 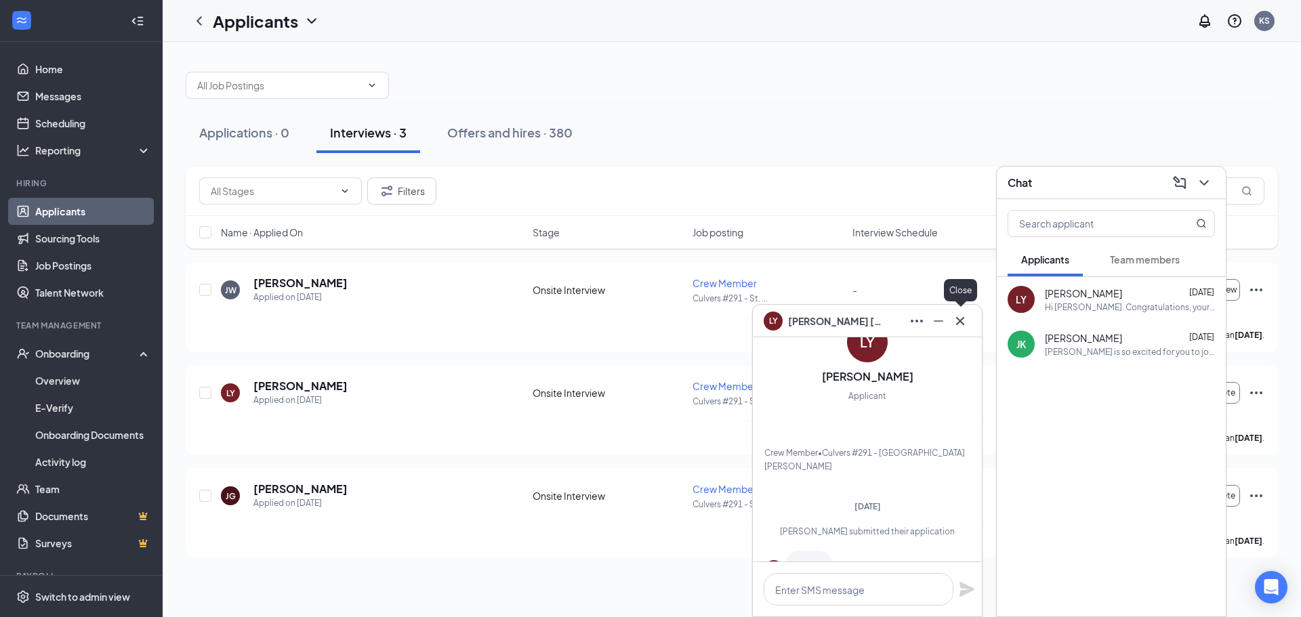 I want to click on svg: Filter, so click(x=387, y=191).